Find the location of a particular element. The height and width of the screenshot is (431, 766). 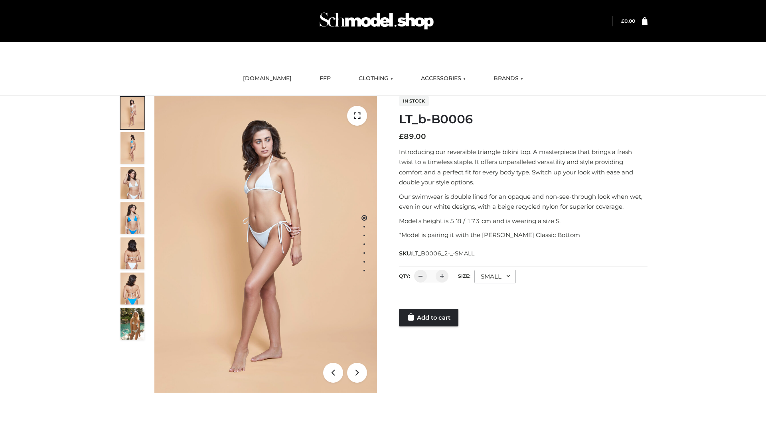

img: ArielClassicBikiniTop_CloudNine_AzureSky_OW114ECO_1-scaled.jpg is located at coordinates (132, 113).